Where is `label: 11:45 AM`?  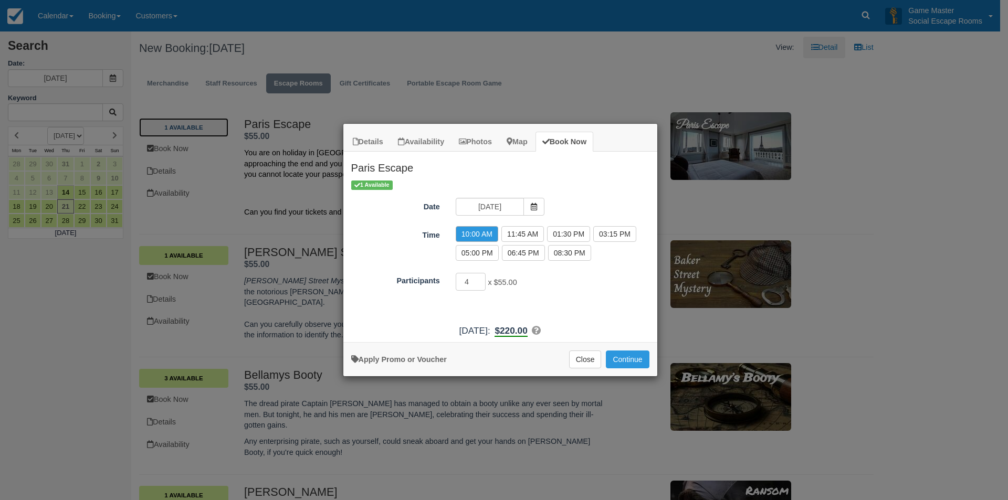 label: 11:45 AM is located at coordinates (522, 234).